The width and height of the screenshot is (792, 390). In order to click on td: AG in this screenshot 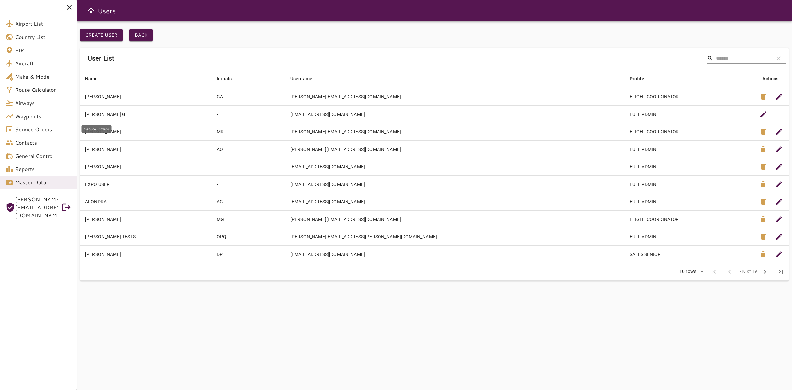, I will do `click(248, 201)`.